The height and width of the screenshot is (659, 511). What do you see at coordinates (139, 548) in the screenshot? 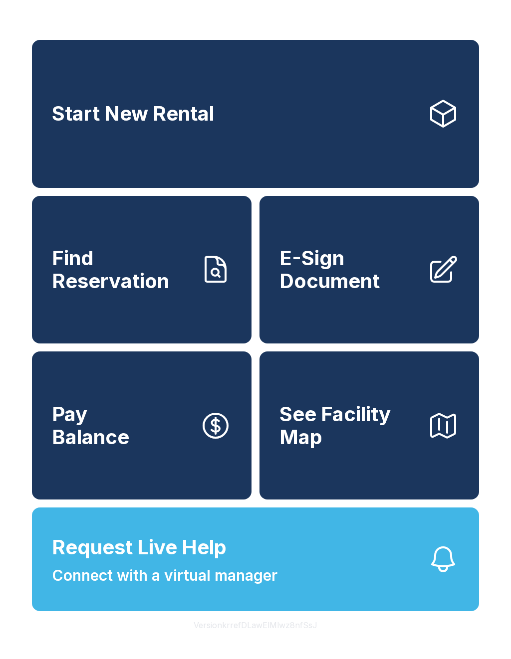
I see `span: Request Live Help` at bounding box center [139, 548].